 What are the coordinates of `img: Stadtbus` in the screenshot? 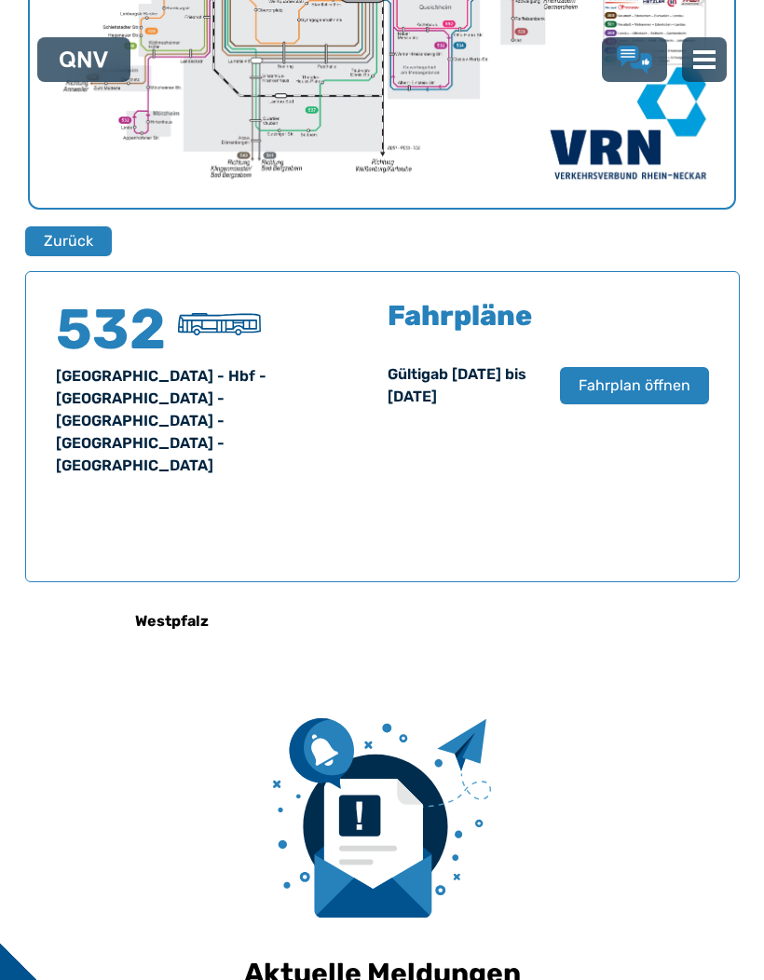 It's located at (219, 324).